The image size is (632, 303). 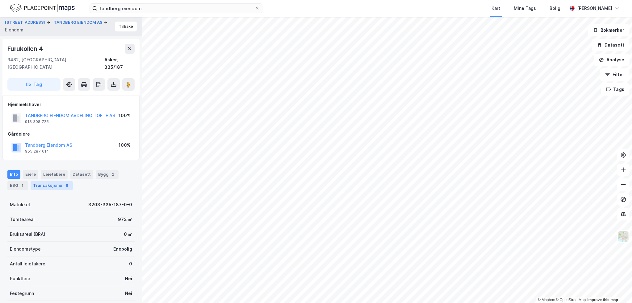 What do you see at coordinates (123, 249) in the screenshot?
I see `div: Enebolig` at bounding box center [123, 249].